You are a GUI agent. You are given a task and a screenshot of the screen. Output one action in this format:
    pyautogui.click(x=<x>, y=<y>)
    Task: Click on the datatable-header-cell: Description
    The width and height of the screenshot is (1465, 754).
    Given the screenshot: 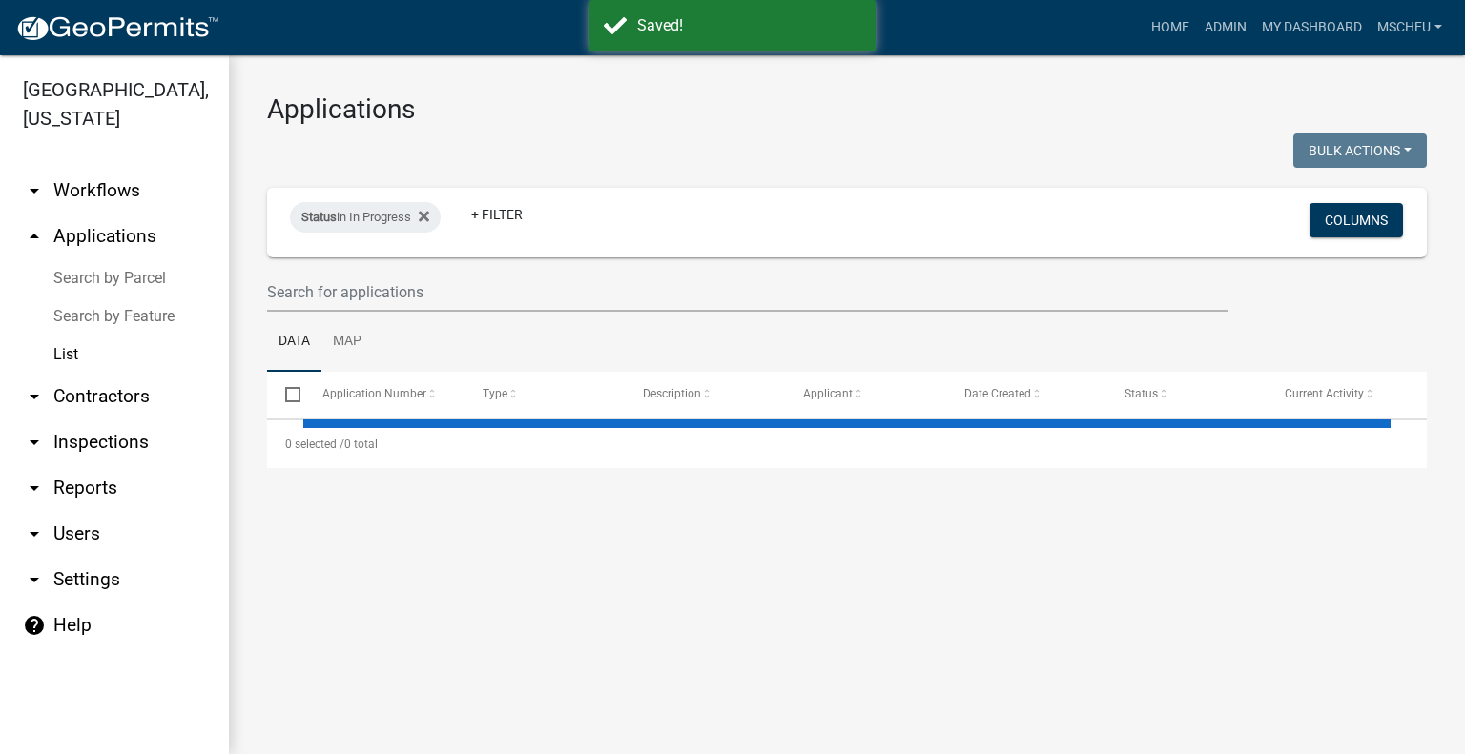 What is the action you would take?
    pyautogui.click(x=705, y=395)
    